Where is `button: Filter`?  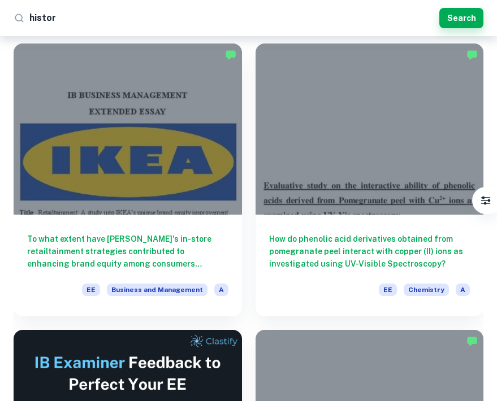 button: Filter is located at coordinates (486, 201).